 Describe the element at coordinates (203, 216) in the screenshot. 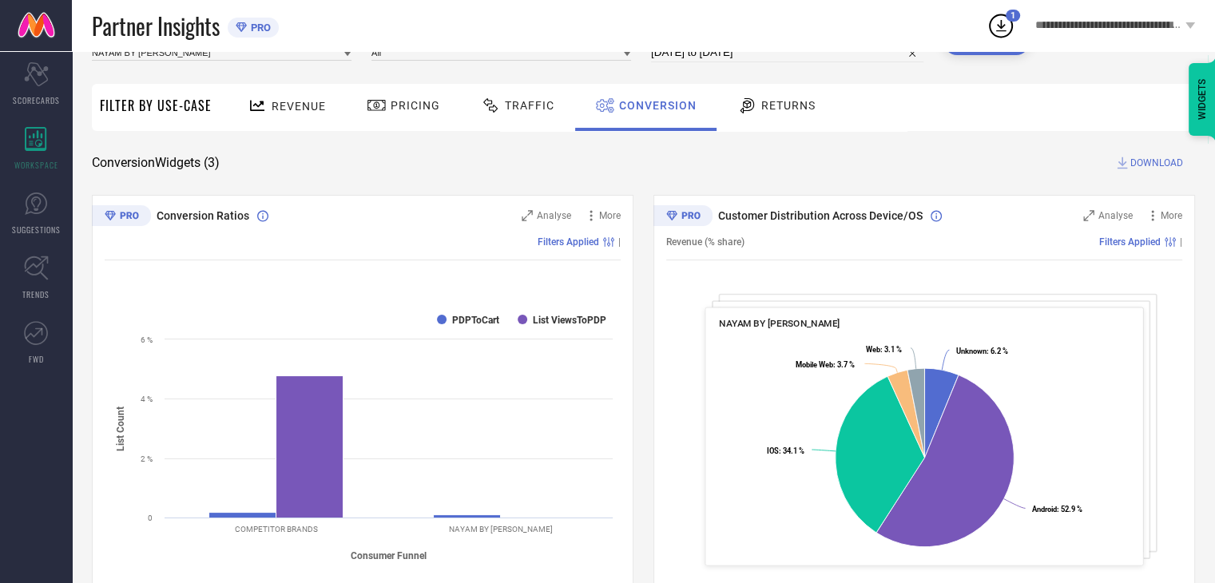

I see `span: Conversion Ratios` at that location.